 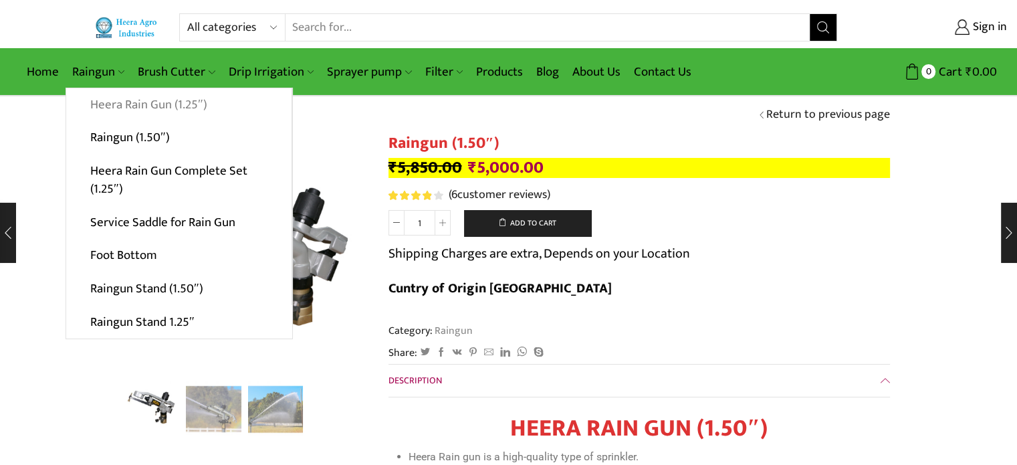 I want to click on a: Description, so click(x=639, y=380).